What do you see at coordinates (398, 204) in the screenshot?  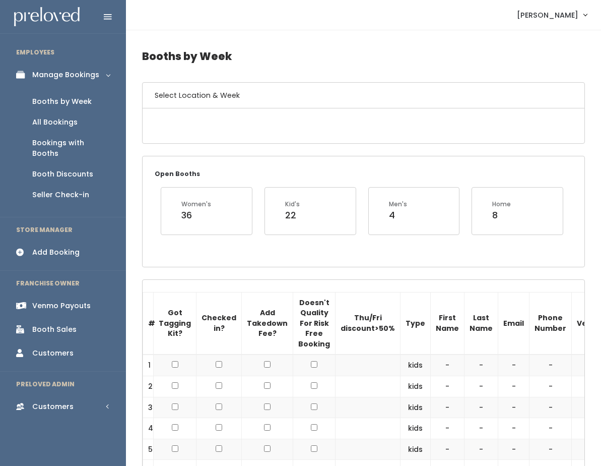 I see `div: Men's` at bounding box center [398, 204].